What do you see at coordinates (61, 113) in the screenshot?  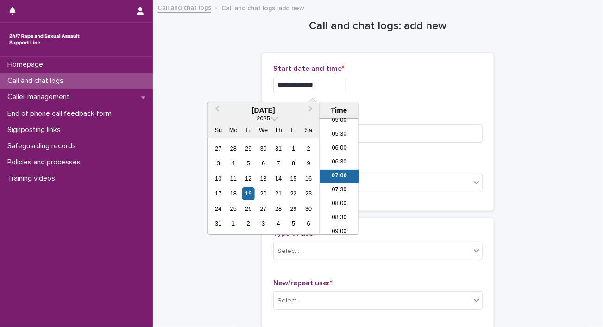 I see `p: End of phone call feedback form` at bounding box center [61, 113].